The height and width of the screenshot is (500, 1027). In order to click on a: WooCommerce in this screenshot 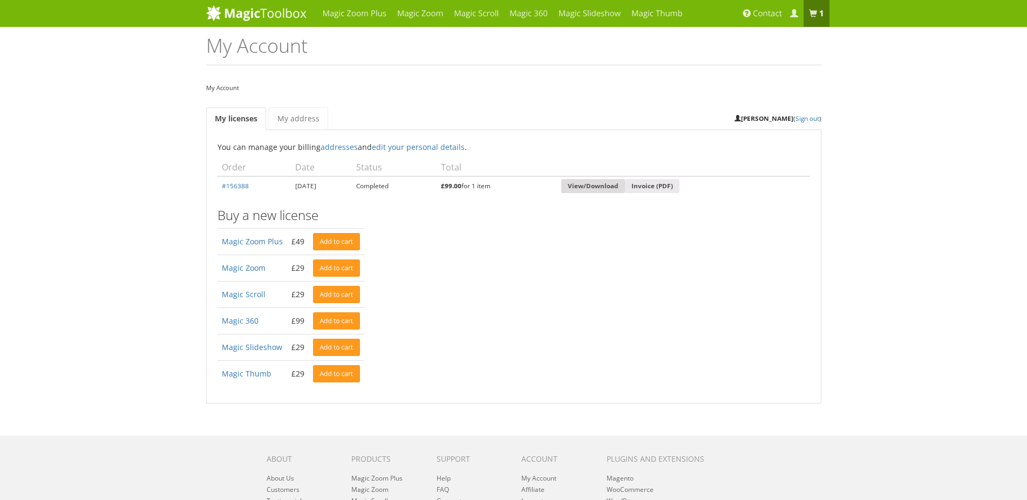, I will do `click(630, 490)`.